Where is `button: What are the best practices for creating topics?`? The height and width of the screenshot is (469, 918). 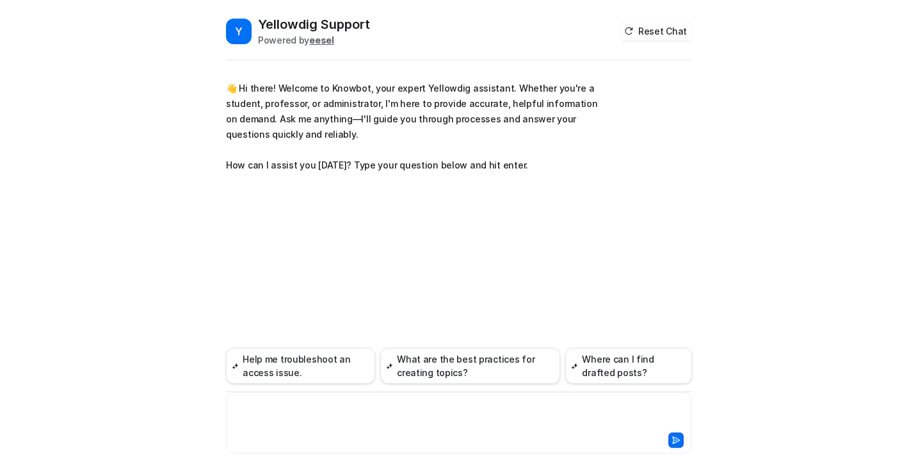
button: What are the best practices for creating topics? is located at coordinates (470, 365).